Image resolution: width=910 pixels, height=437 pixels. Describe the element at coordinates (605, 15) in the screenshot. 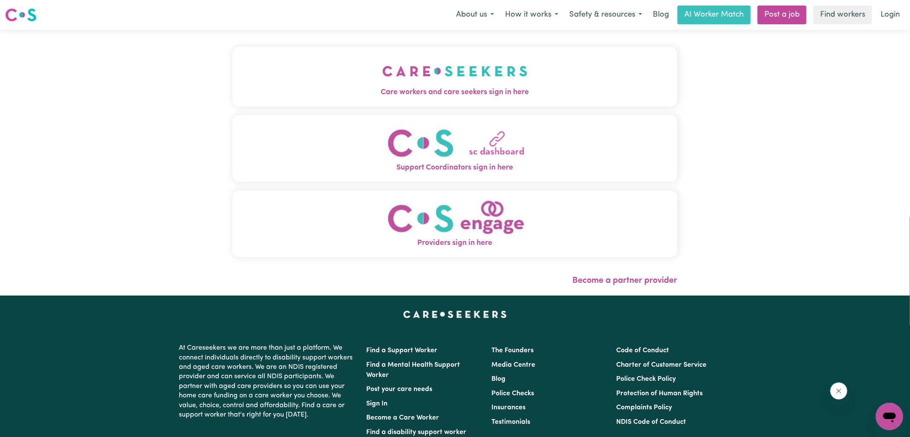

I see `button: Safety & resources` at that location.